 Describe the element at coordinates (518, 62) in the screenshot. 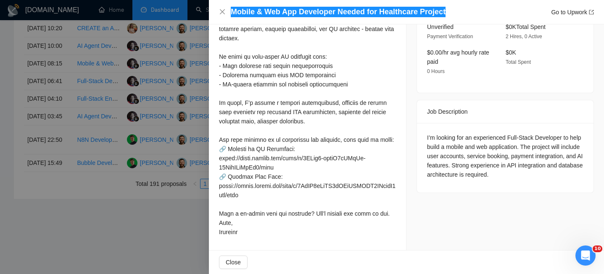

I see `span: Total Spent` at that location.